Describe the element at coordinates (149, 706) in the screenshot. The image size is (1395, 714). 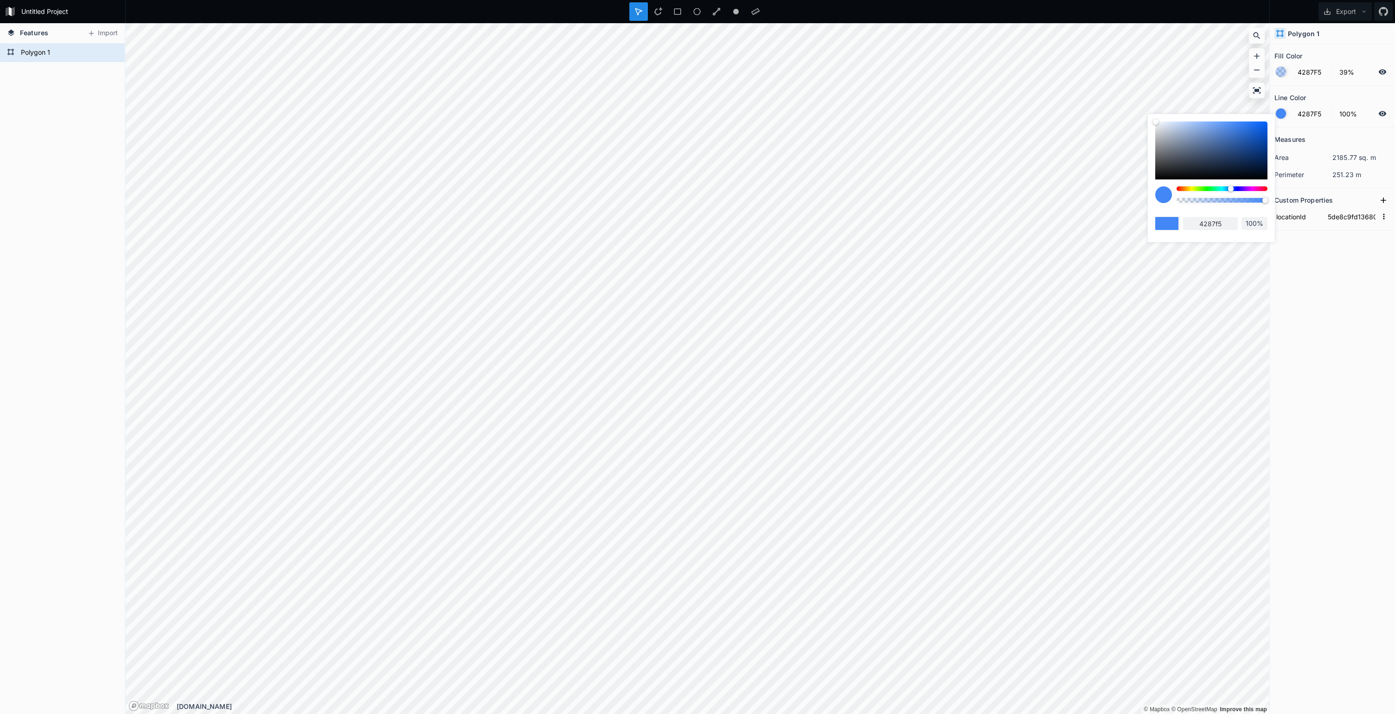
I see `a: Mapbox logo` at that location.